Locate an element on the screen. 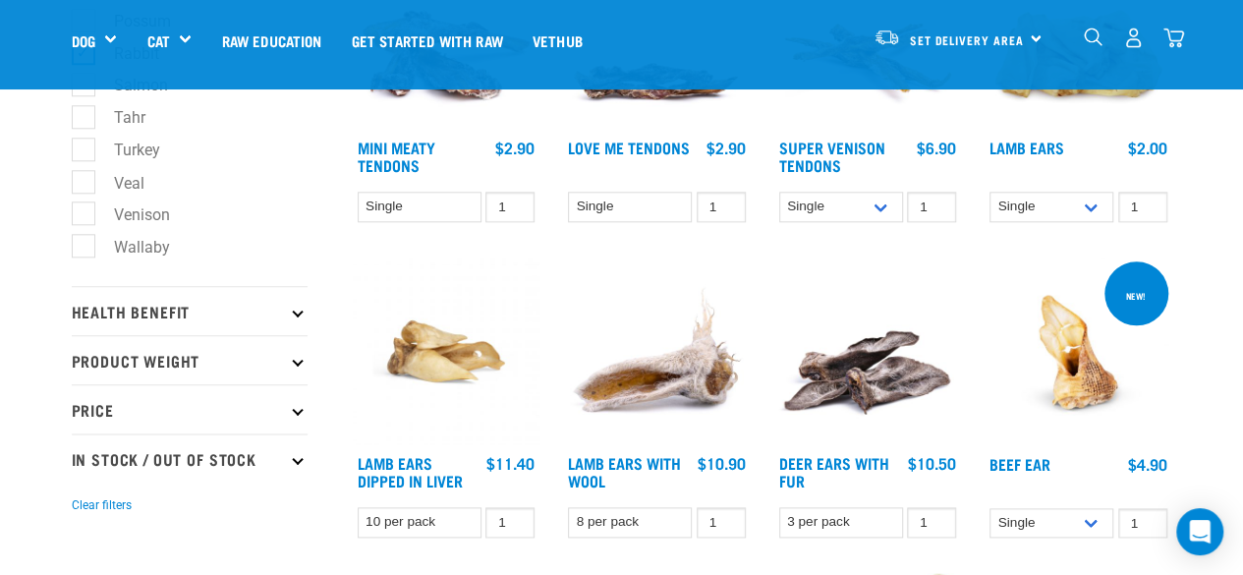 The image size is (1243, 575). a: Dog is located at coordinates (83, 40).